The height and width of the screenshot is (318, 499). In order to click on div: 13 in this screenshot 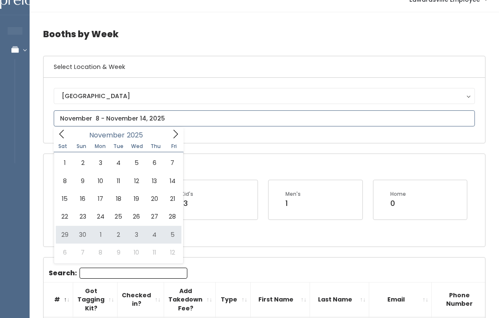, I will do `click(187, 203)`.